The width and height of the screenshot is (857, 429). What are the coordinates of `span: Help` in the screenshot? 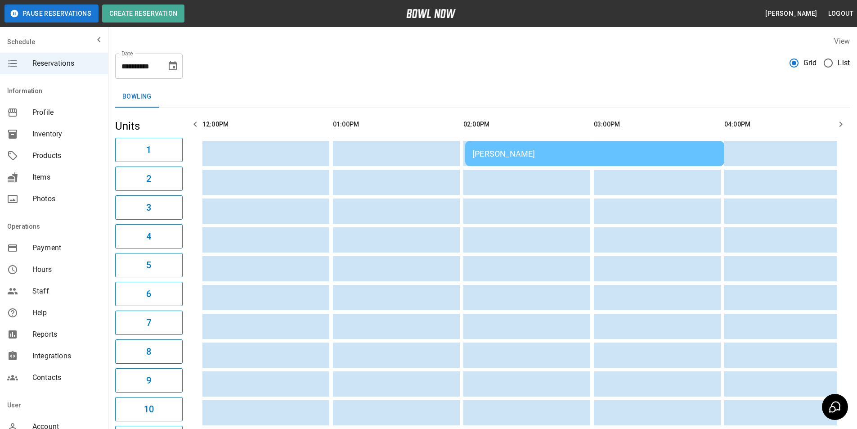 It's located at (67, 313).